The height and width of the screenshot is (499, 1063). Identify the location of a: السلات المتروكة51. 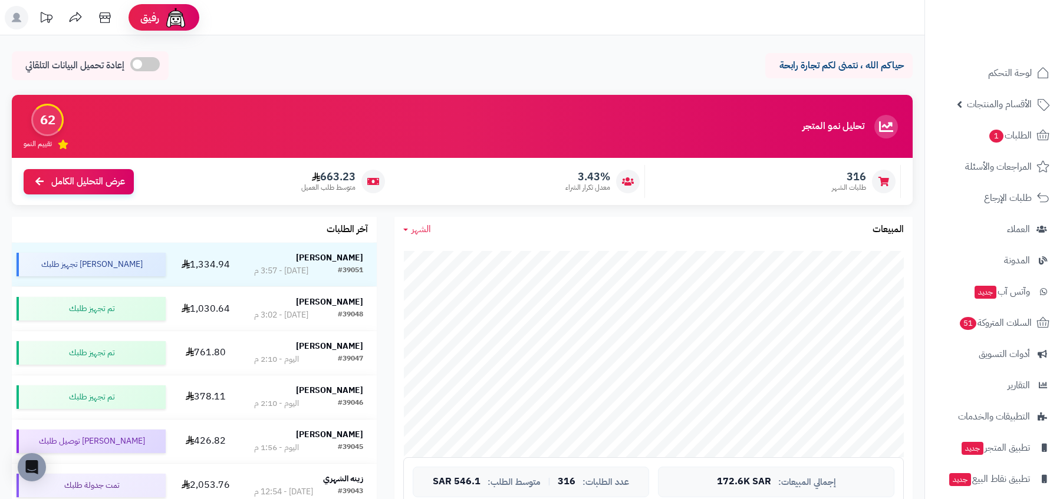
(994, 323).